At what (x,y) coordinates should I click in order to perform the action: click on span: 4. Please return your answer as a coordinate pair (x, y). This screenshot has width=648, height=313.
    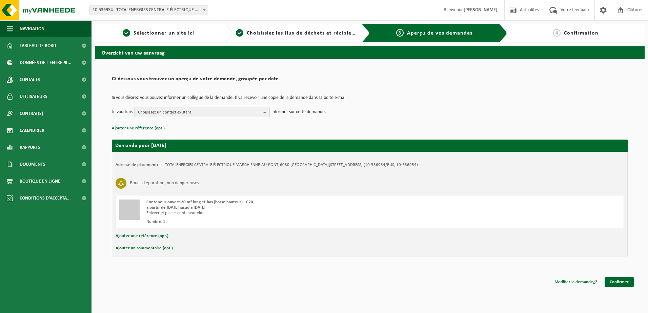
    Looking at the image, I should click on (557, 33).